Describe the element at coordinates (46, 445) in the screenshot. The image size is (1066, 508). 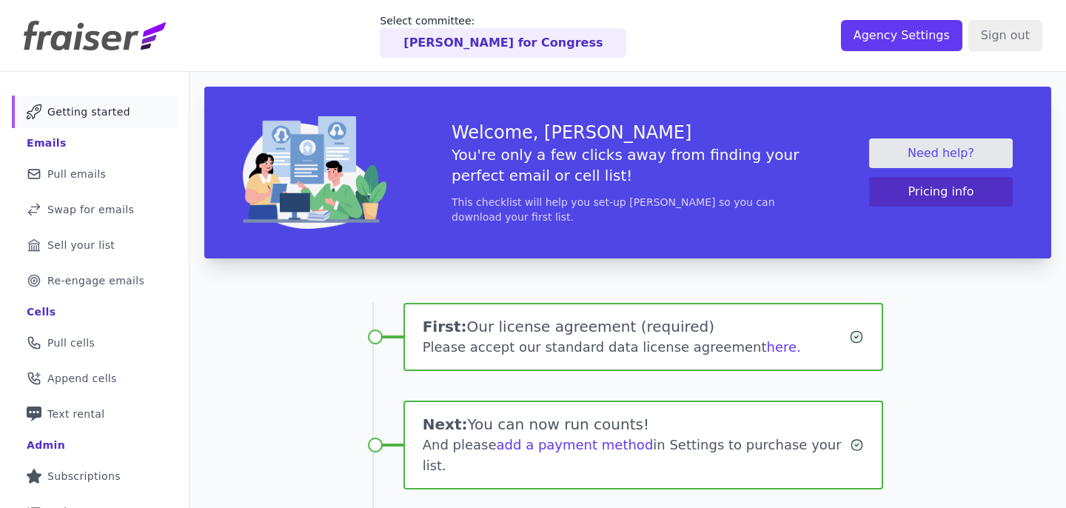
I see `div: Admin` at that location.